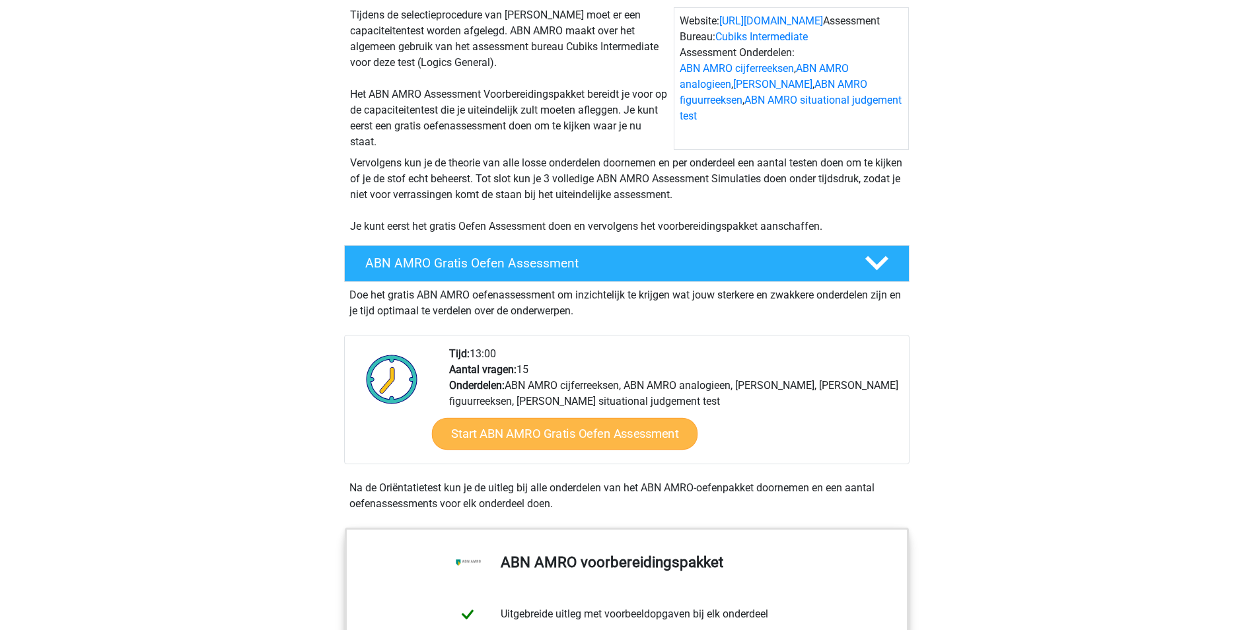  What do you see at coordinates (564, 434) in the screenshot?
I see `a: Start ABN AMRO Gratis Oefen Assessment` at bounding box center [564, 434].